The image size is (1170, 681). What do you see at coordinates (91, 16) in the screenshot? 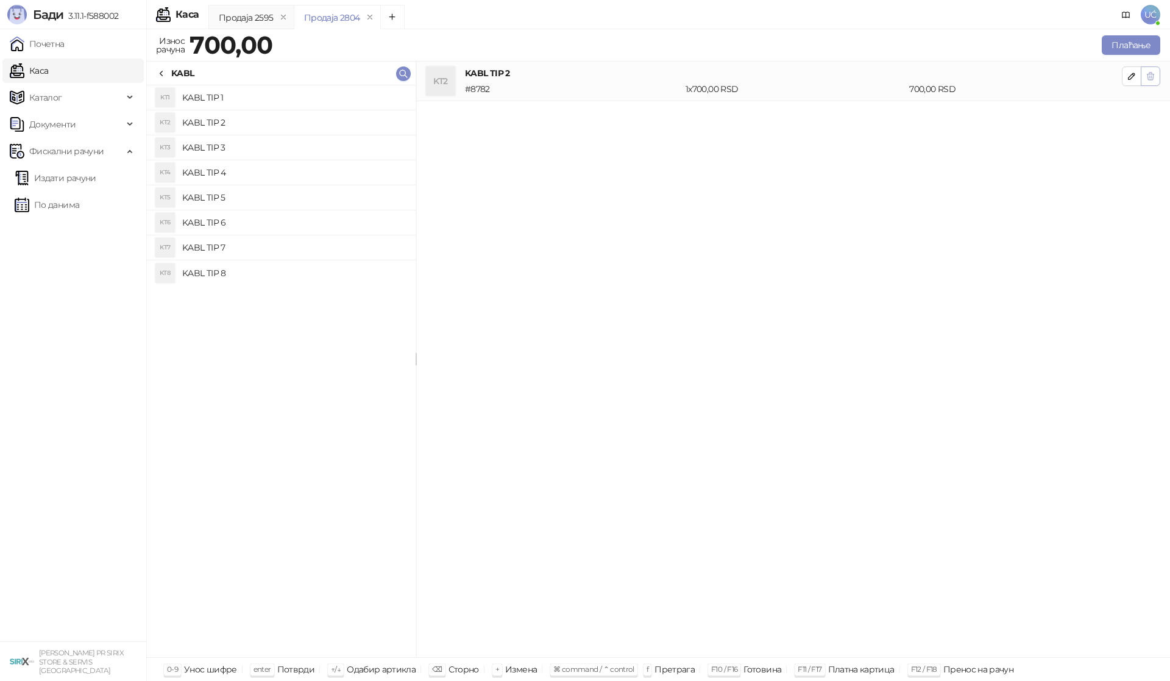
I see `span: 3.11.1-f588002` at bounding box center [91, 16].